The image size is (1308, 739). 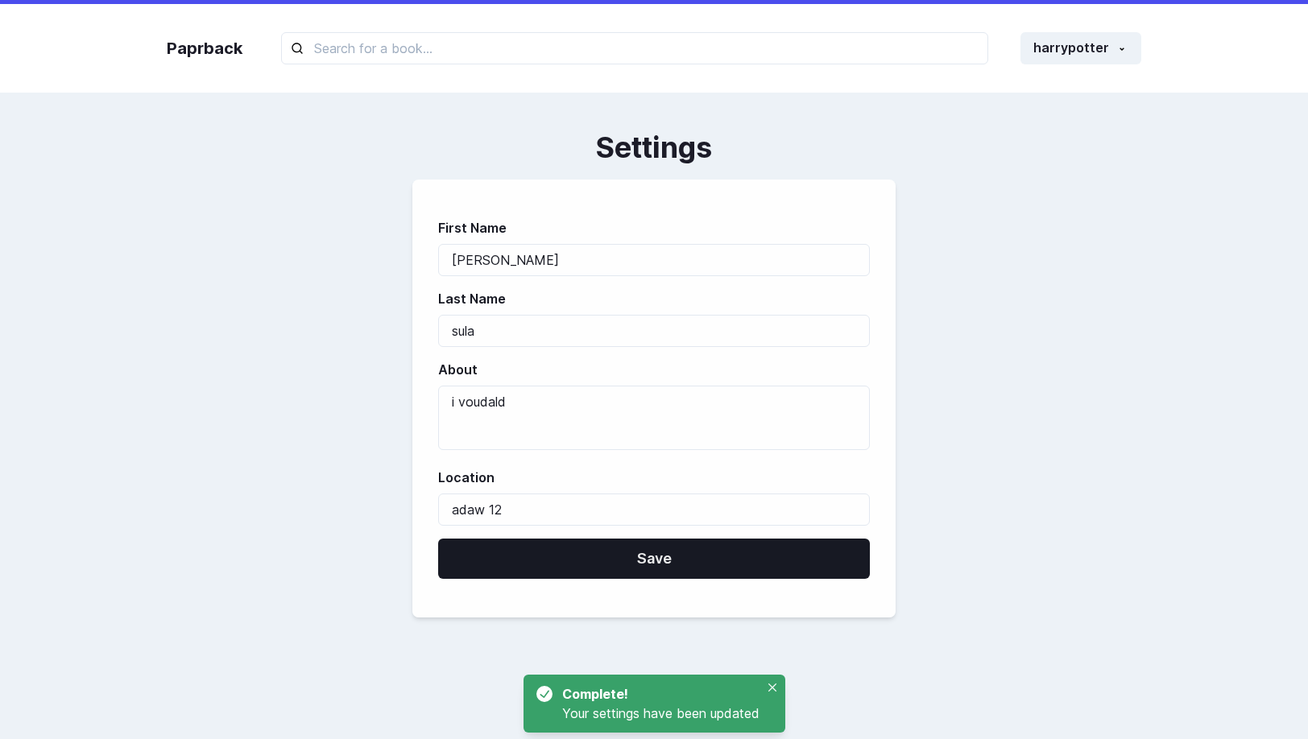 I want to click on input: location, so click(x=654, y=510).